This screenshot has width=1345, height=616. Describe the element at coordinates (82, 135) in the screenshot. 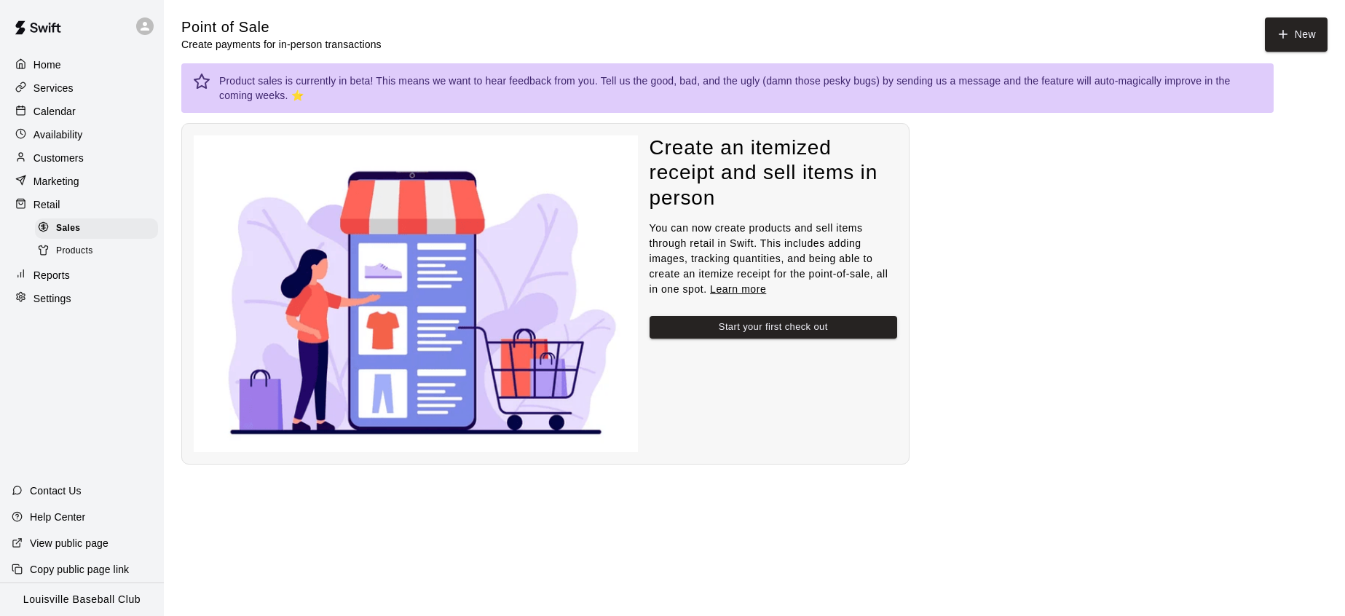

I see `div: Availability` at that location.